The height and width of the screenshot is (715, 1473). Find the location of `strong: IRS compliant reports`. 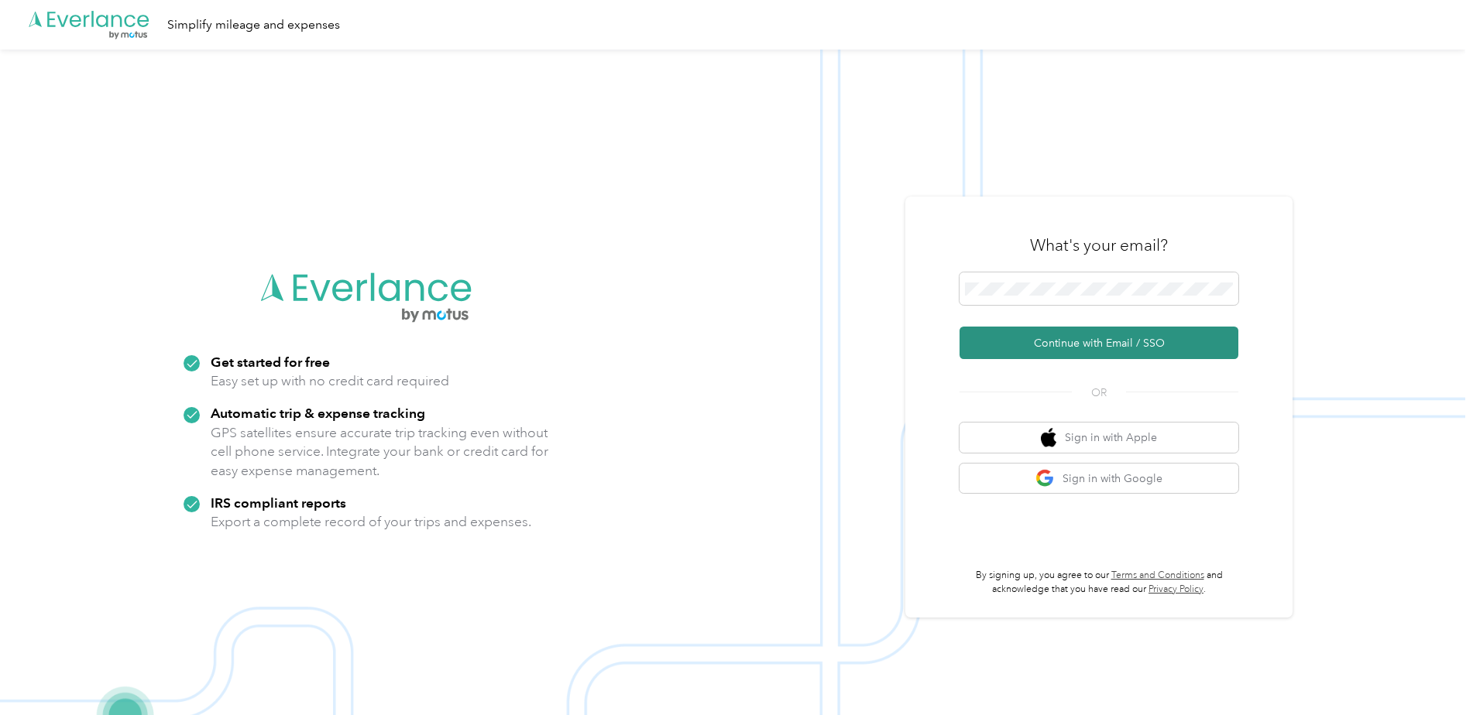

strong: IRS compliant reports is located at coordinates (278, 503).